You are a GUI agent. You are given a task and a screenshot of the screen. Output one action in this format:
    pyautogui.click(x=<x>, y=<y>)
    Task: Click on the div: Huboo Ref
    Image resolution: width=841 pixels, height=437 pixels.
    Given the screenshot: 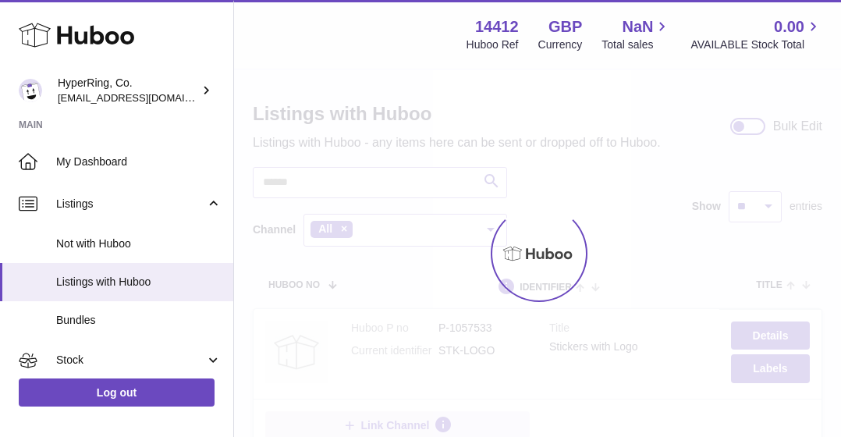 What is the action you would take?
    pyautogui.click(x=492, y=44)
    